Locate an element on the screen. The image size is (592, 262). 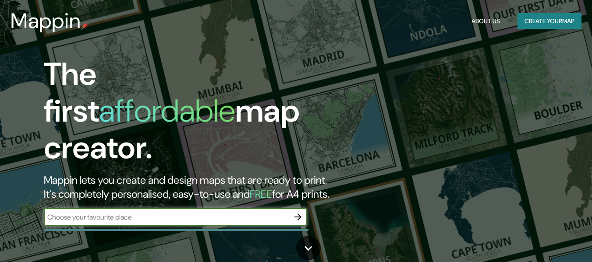
button: Create yourmap is located at coordinates (549, 21).